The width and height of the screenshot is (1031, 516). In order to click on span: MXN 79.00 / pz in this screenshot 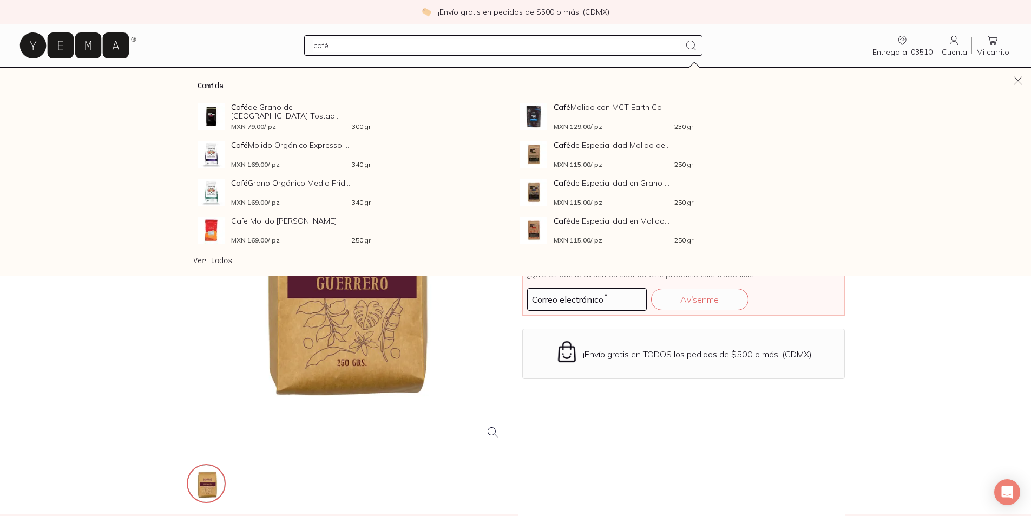, I will do `click(253, 127)`.